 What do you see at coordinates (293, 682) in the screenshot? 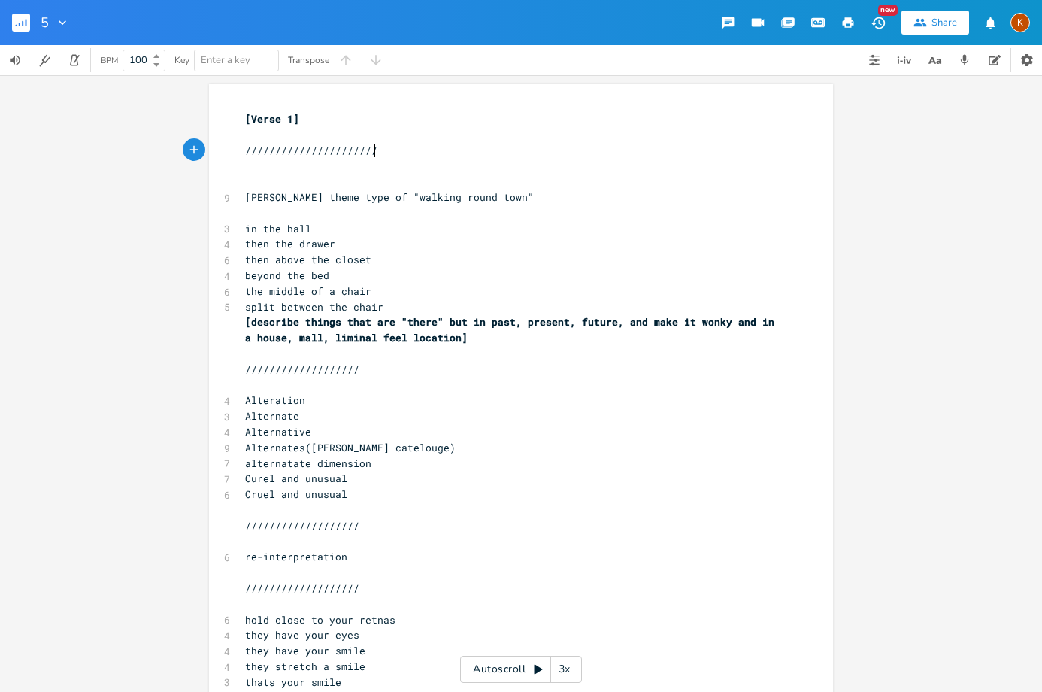
I see `span: thats your smile` at bounding box center [293, 682].